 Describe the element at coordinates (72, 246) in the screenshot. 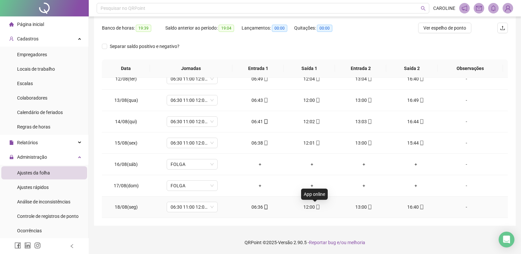

I see `span: left` at that location.